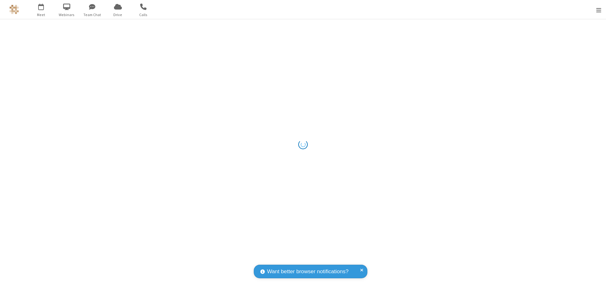 This screenshot has height=289, width=606. Describe the element at coordinates (118, 15) in the screenshot. I see `span: Drive` at that location.